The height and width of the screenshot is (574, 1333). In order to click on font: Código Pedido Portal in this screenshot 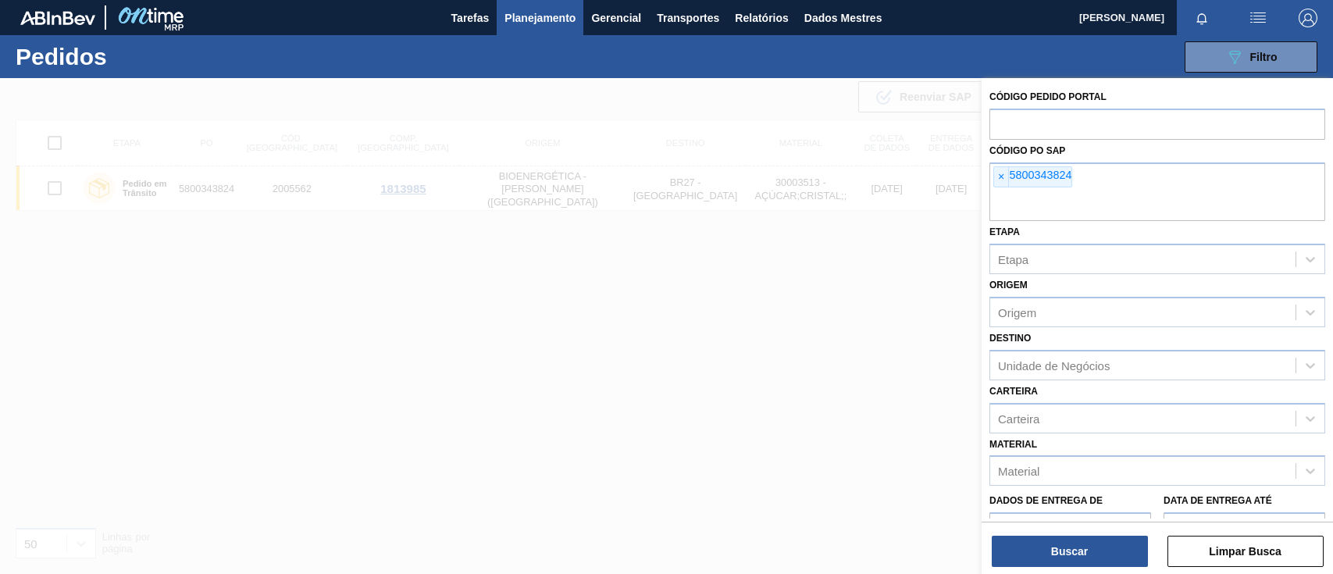, I will do `click(1048, 97)`.